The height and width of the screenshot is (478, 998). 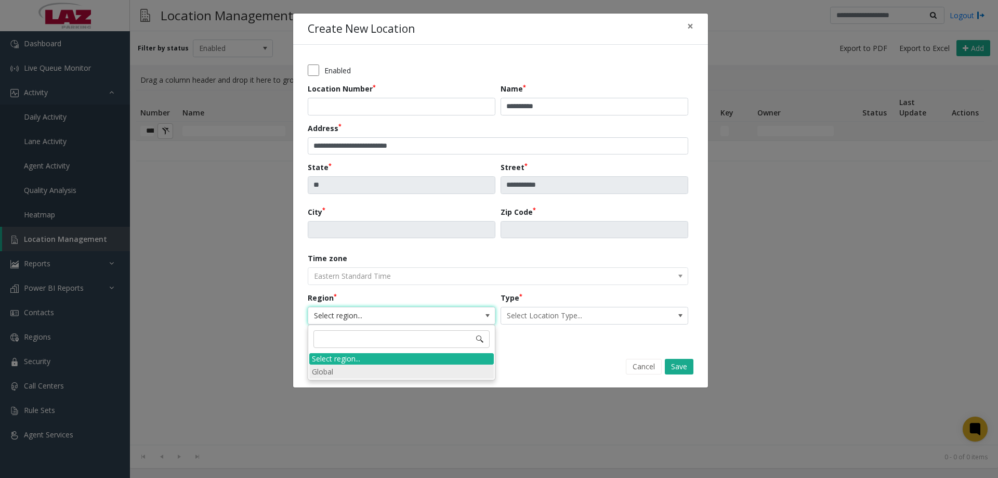 I want to click on label: Location Number, so click(x=341, y=88).